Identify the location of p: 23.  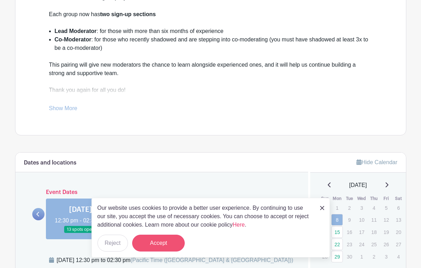
(349, 244).